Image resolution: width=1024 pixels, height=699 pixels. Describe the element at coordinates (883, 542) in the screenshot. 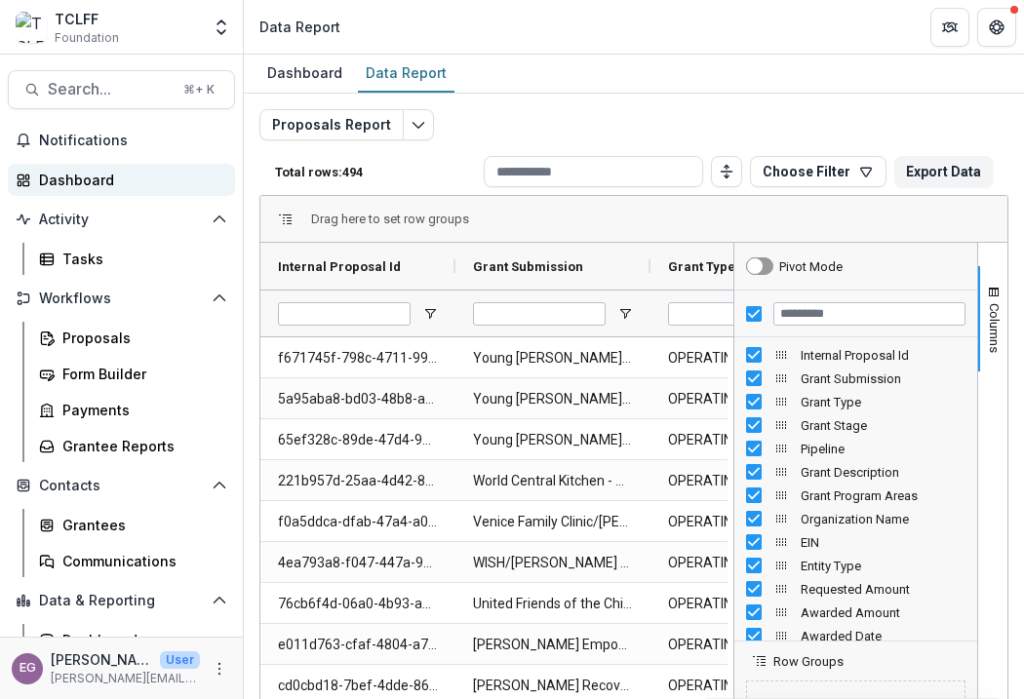

I see `span: EIN` at that location.